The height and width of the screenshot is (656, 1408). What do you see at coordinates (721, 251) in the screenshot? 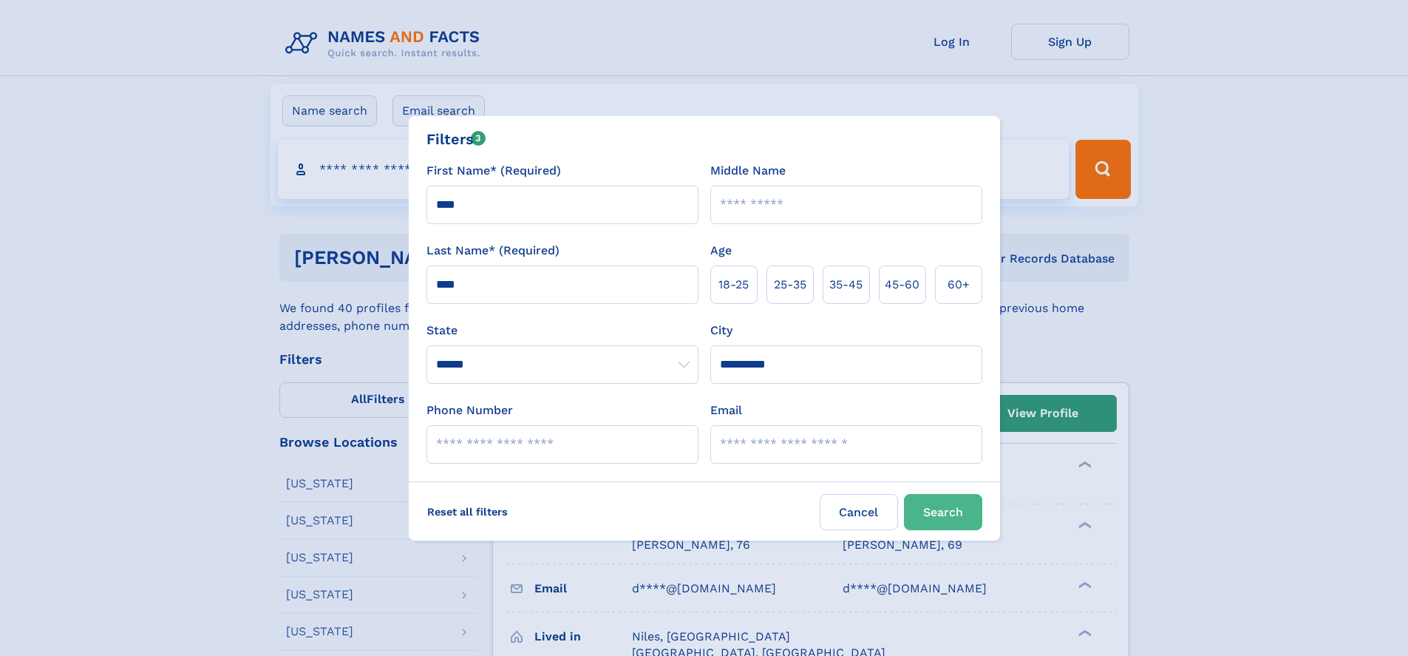
I see `label: Age` at bounding box center [721, 251].